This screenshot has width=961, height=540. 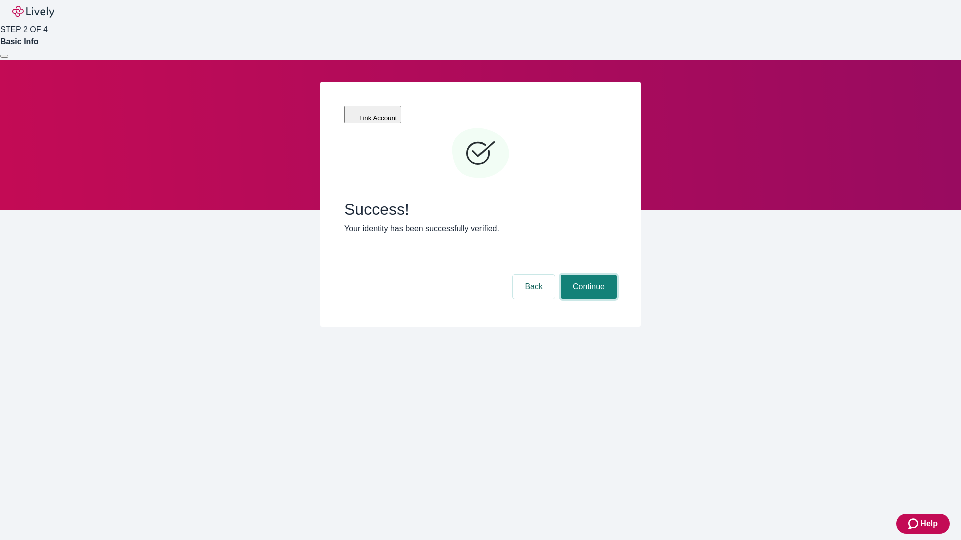 I want to click on img: Lively, so click(x=33, y=12).